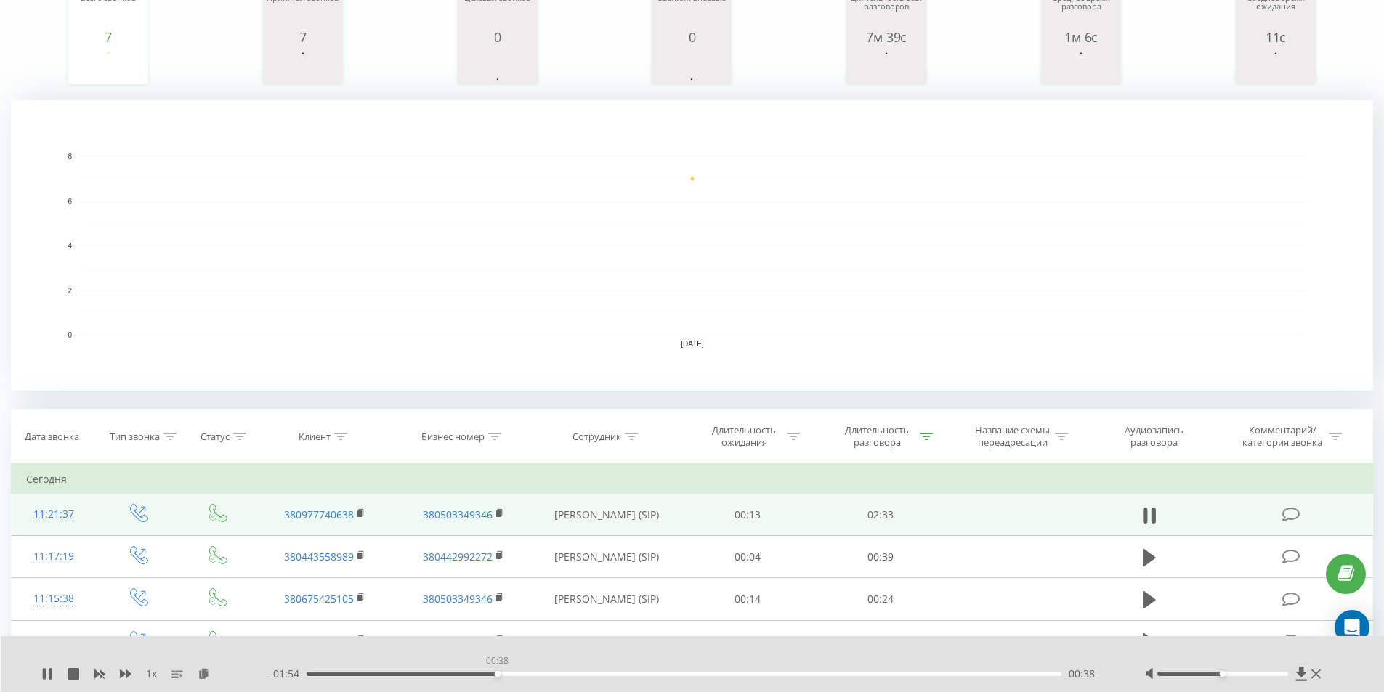 The image size is (1384, 692). I want to click on div: Аудиозапись разговора, so click(1154, 437).